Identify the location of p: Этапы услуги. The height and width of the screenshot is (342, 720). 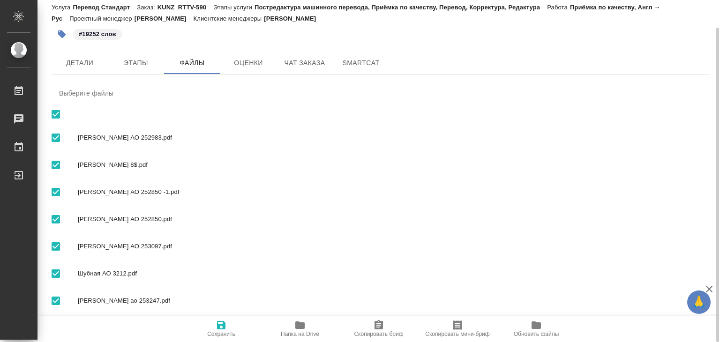
(234, 7).